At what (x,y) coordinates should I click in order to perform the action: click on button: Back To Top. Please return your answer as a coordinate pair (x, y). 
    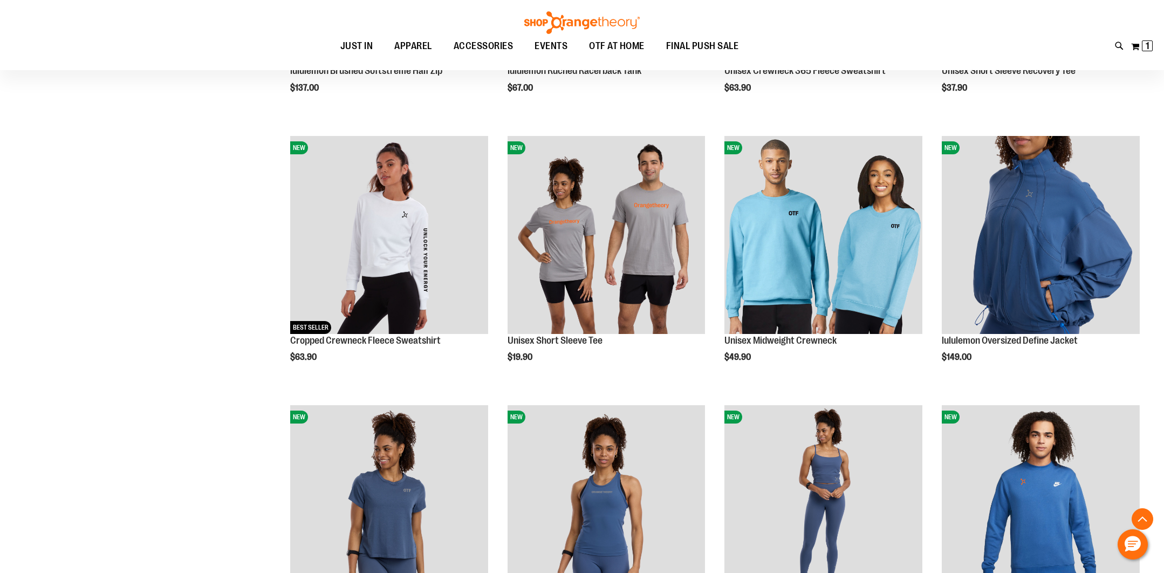
    Looking at the image, I should click on (1142, 519).